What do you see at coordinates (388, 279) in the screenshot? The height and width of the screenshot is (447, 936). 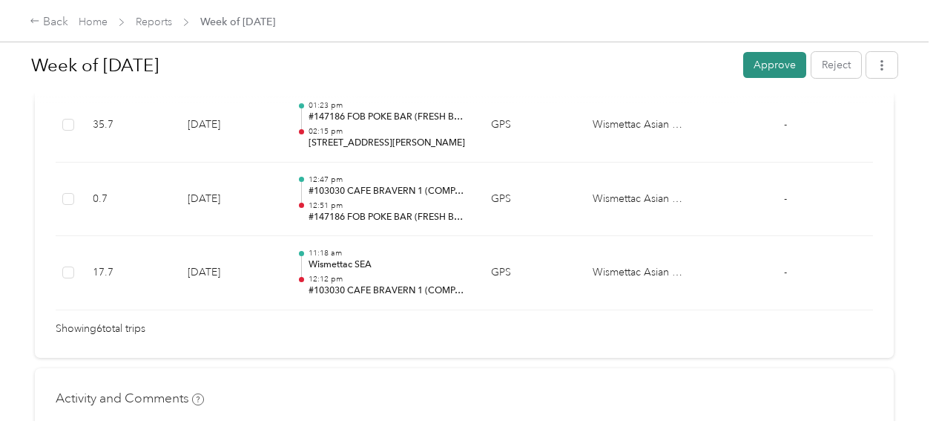 I see `p: 12:12 pm` at bounding box center [388, 279].